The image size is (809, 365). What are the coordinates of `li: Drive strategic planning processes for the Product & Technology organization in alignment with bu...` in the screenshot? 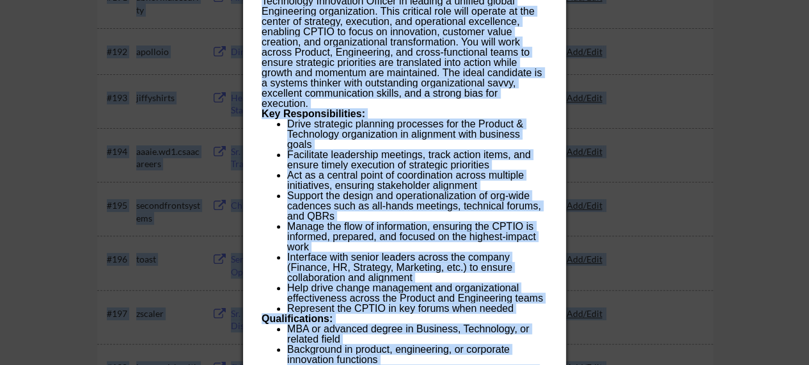 It's located at (417, 134).